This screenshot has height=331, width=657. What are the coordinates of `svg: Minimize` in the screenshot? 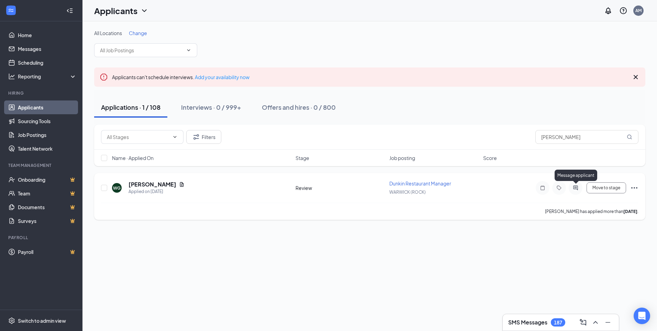 It's located at (608, 322).